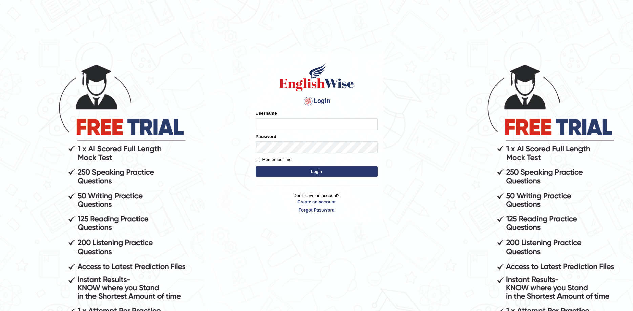 Image resolution: width=633 pixels, height=311 pixels. What do you see at coordinates (317, 101) in the screenshot?
I see `h4: Login` at bounding box center [317, 101].